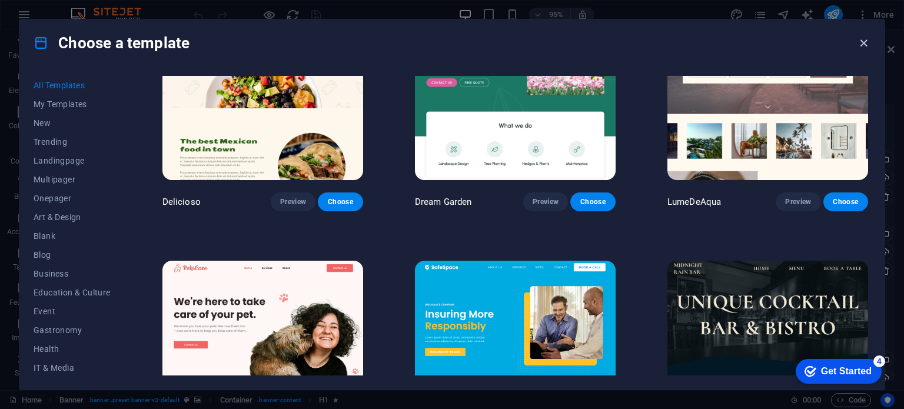  Describe the element at coordinates (72, 161) in the screenshot. I see `button: Landingpage` at that location.